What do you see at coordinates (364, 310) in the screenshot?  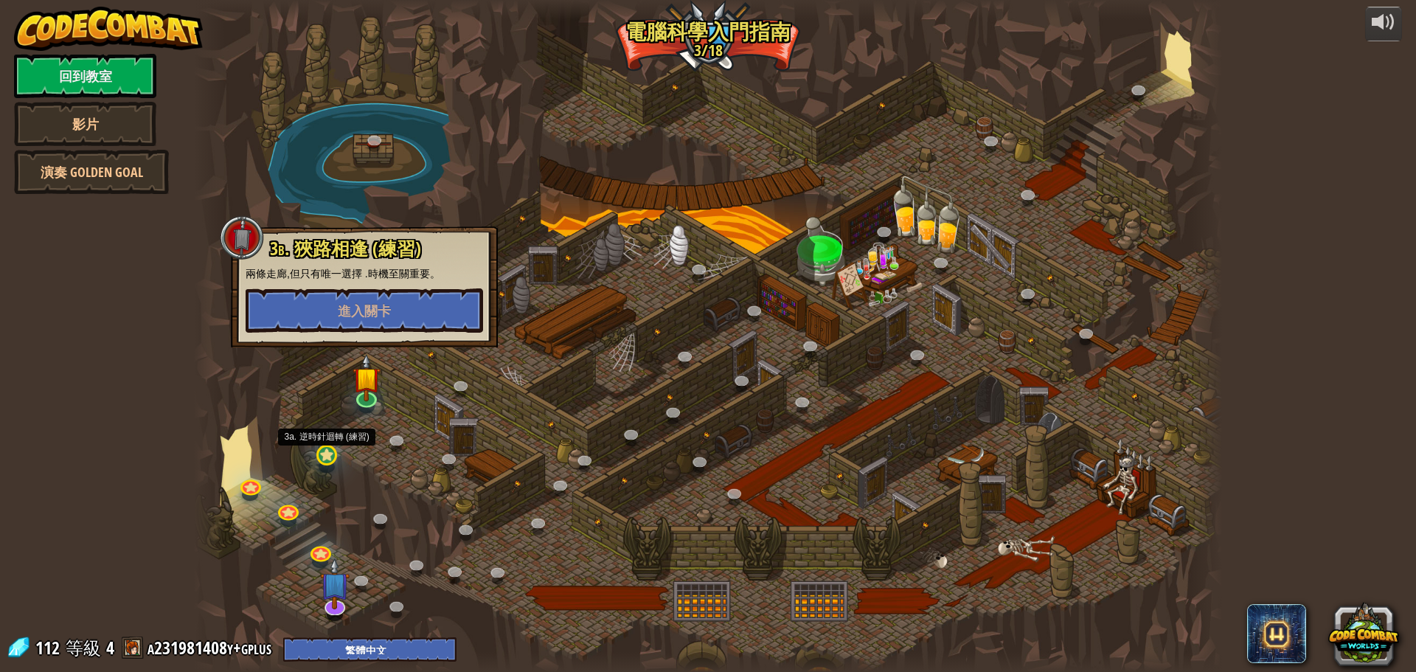 I see `button: 進入關卡` at bounding box center [364, 310].